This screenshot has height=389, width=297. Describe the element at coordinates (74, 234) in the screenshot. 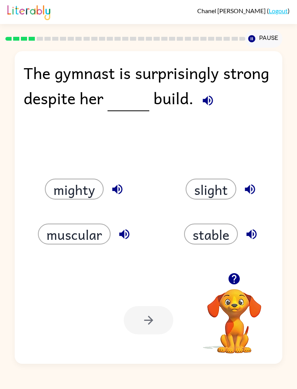

I see `button: muscular` at that location.